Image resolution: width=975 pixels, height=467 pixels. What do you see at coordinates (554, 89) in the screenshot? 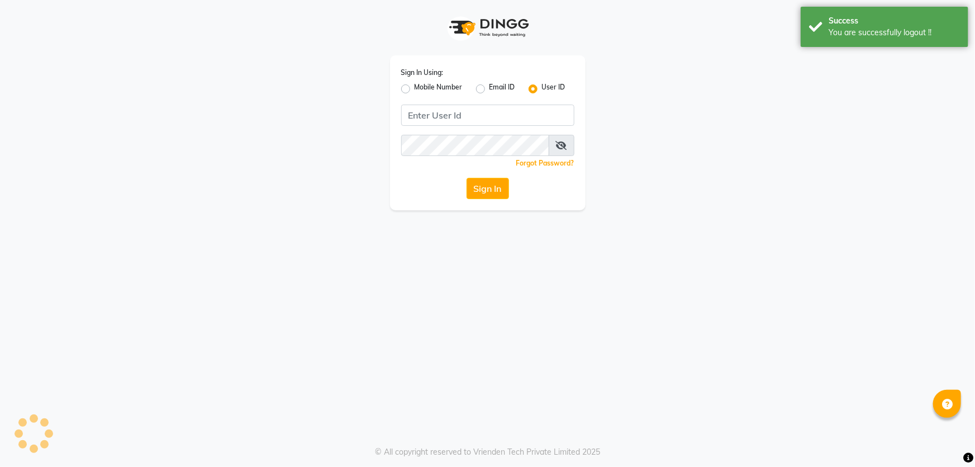
I see `label: User ID` at bounding box center [554, 89].